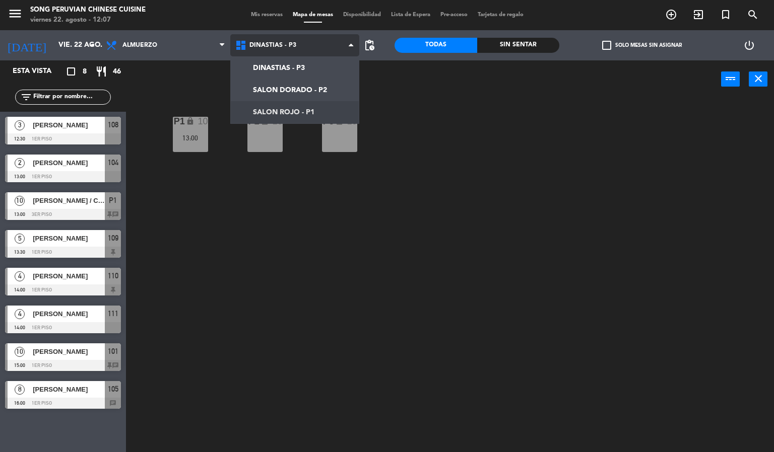 This screenshot has width=774, height=452. What do you see at coordinates (113, 125) in the screenshot?
I see `span: 108` at bounding box center [113, 125].